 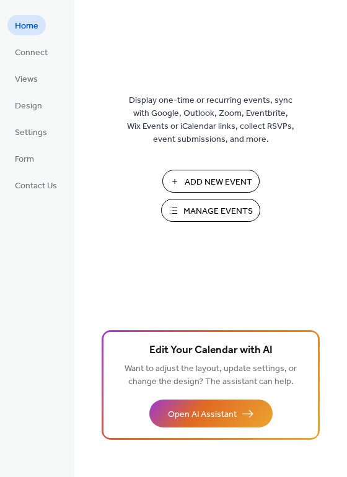 I want to click on span: Settings, so click(x=31, y=132).